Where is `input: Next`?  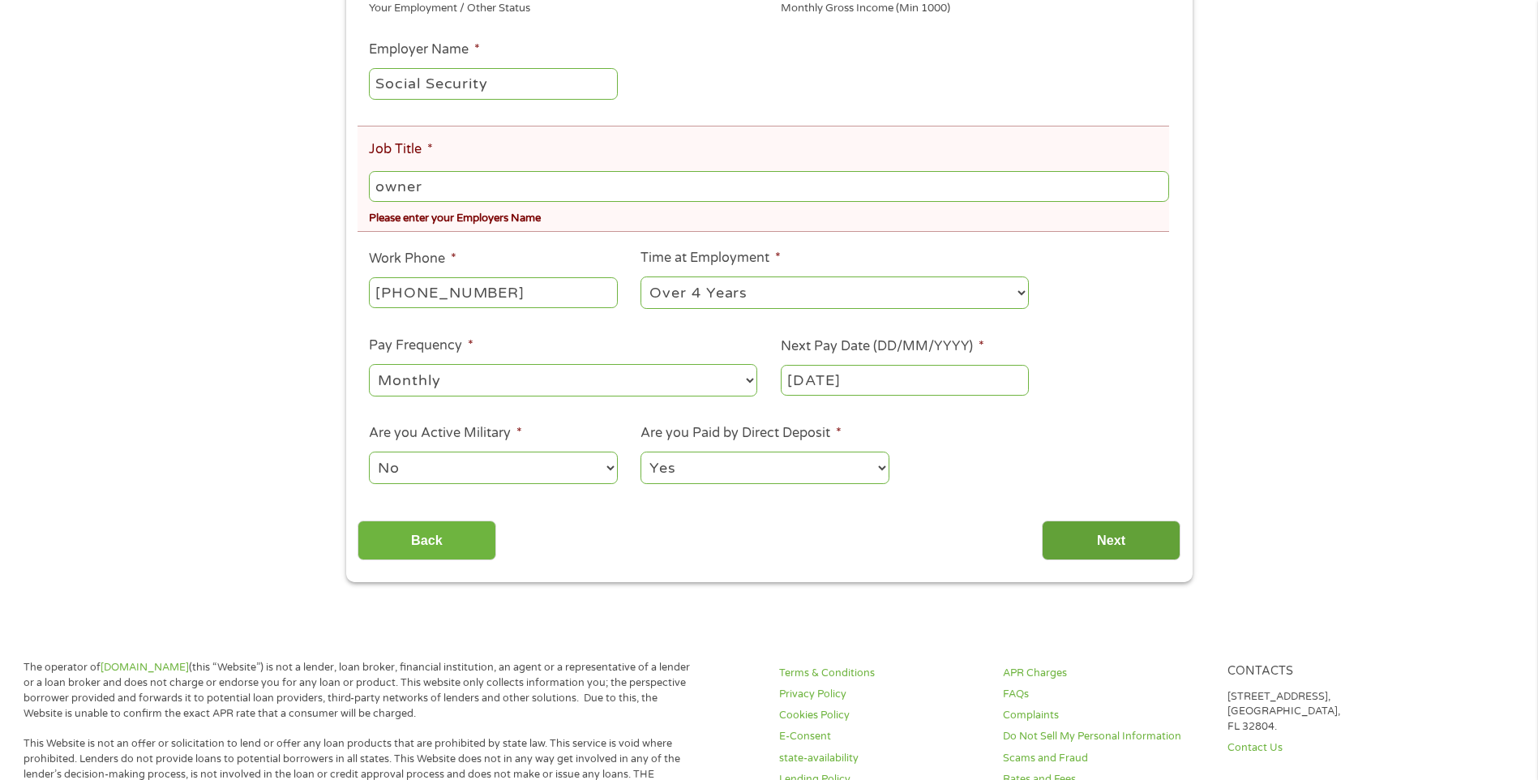 input: Next is located at coordinates (1111, 540).